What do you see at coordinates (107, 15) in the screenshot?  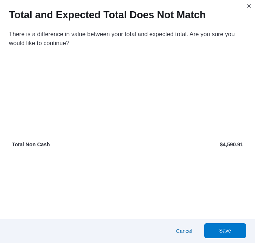 I see `h1: Total and Expected Total Does Not Match` at bounding box center [107, 15].